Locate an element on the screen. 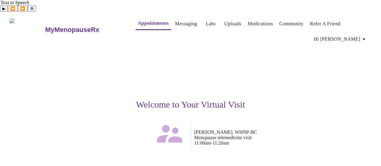 This screenshot has width=381, height=166. button: Previous is located at coordinates (13, 8).